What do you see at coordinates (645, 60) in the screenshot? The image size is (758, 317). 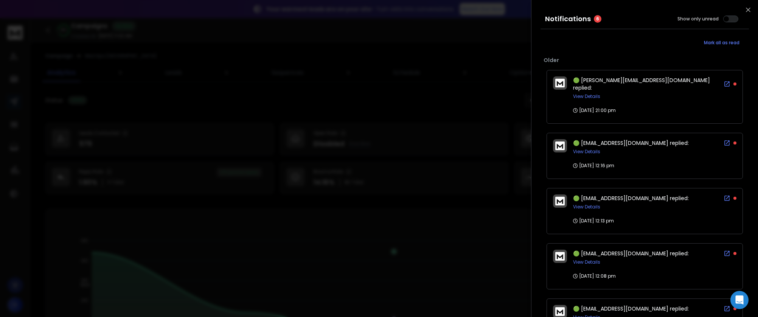 I see `p: Older` at bounding box center [645, 60].